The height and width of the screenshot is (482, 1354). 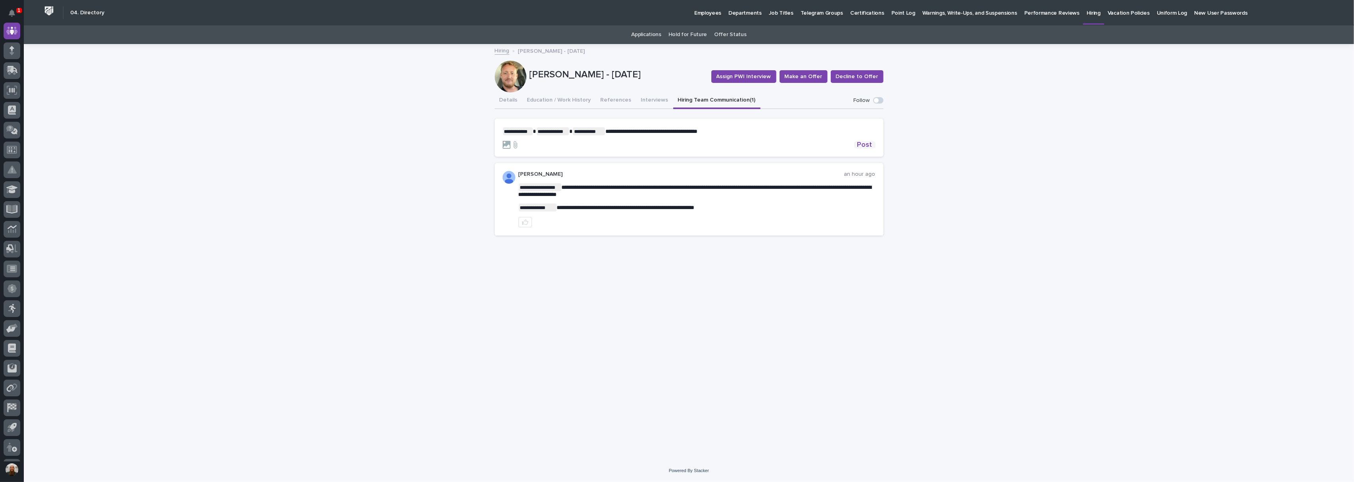 I want to click on button: Make an Offer, so click(x=803, y=77).